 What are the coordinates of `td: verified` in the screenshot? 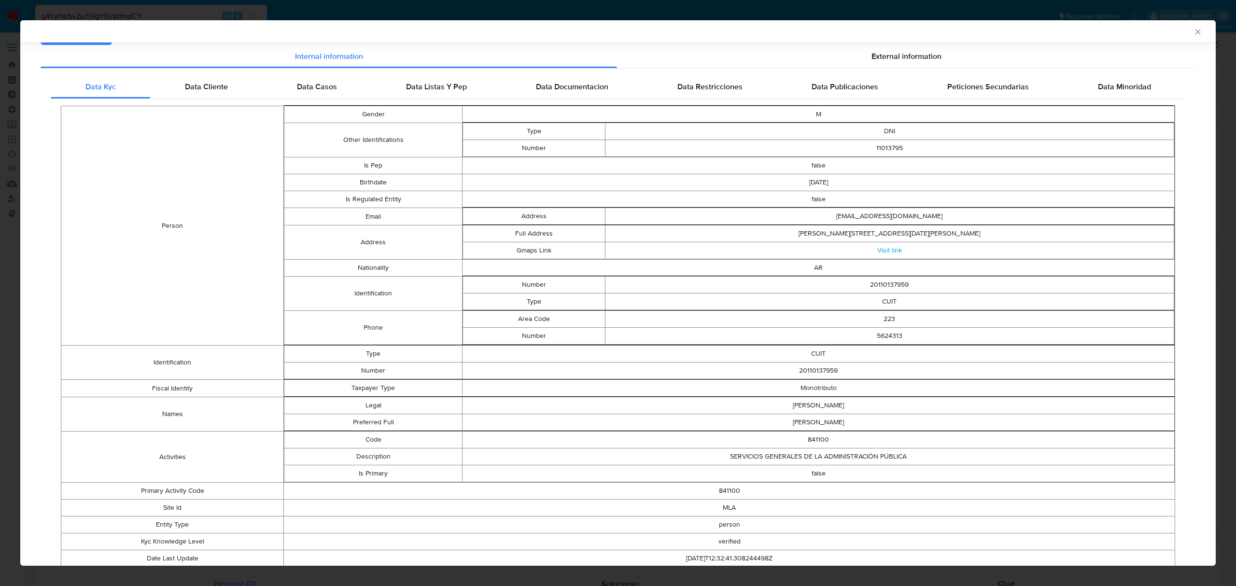 It's located at (729, 542).